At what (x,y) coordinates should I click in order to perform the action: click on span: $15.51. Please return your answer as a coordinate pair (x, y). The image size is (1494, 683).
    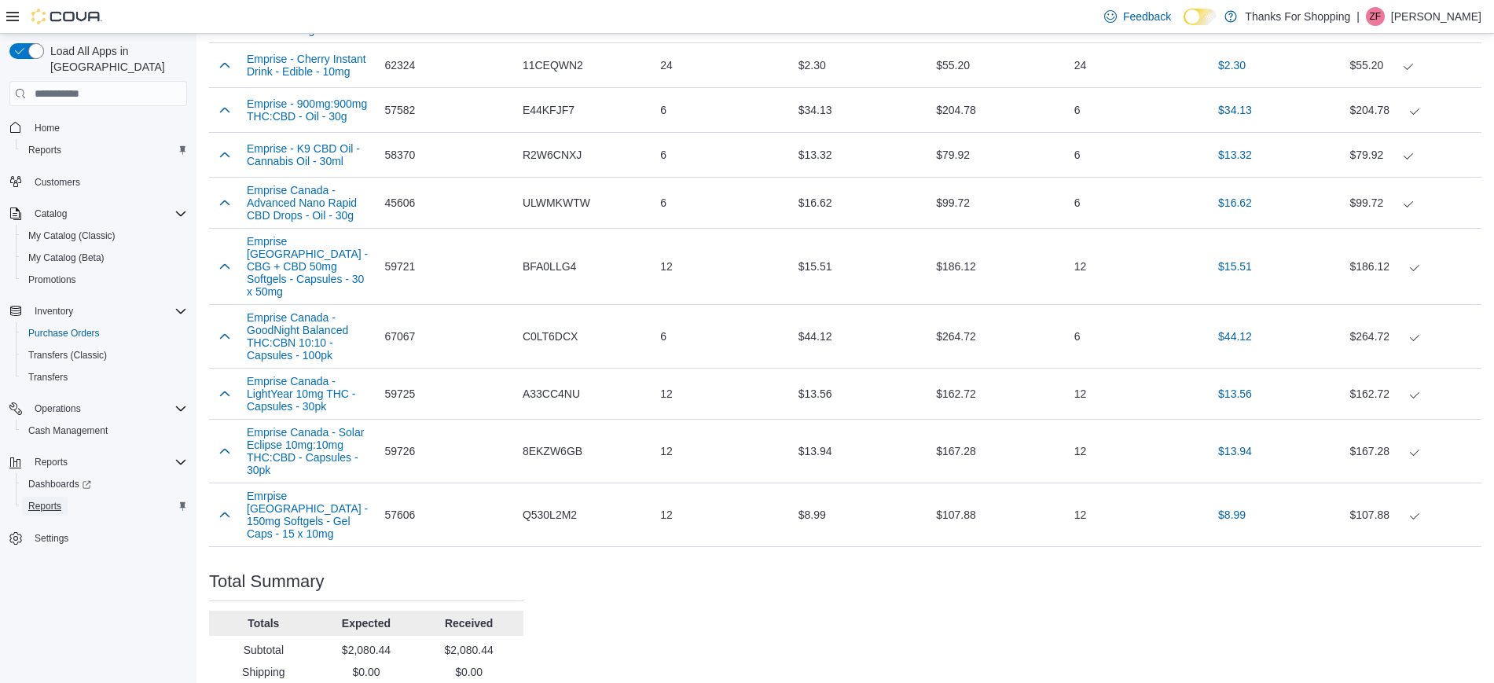
    Looking at the image, I should click on (1235, 266).